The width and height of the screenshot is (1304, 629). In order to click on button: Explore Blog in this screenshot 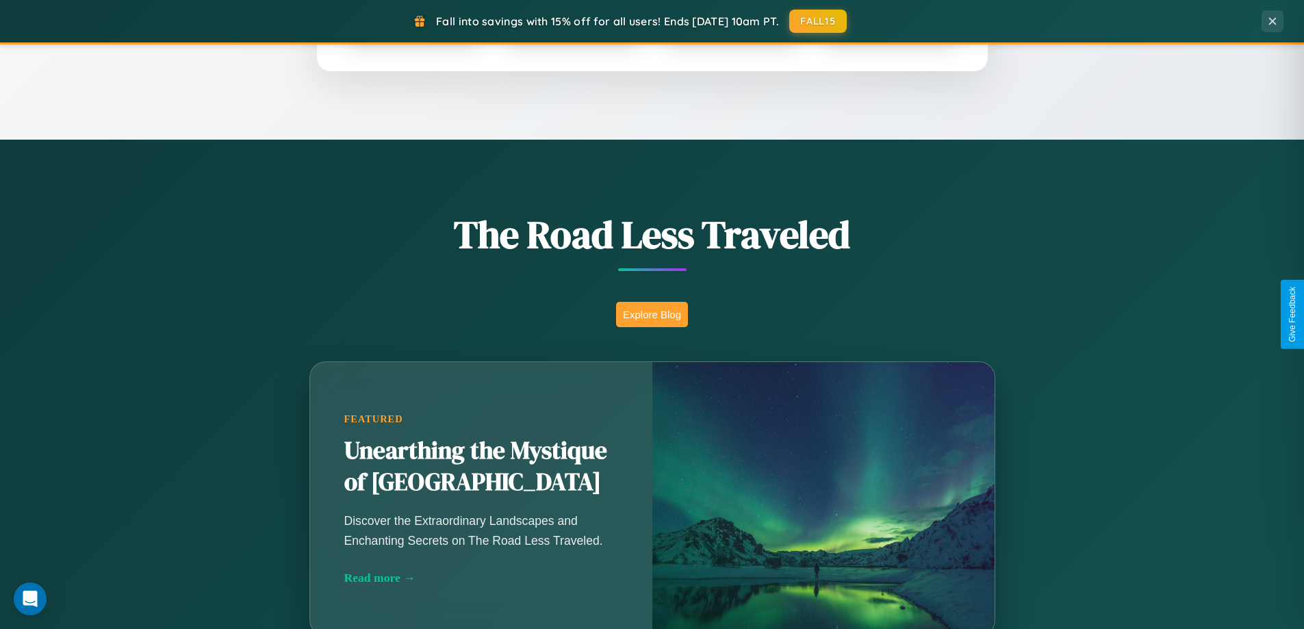, I will do `click(652, 314)`.